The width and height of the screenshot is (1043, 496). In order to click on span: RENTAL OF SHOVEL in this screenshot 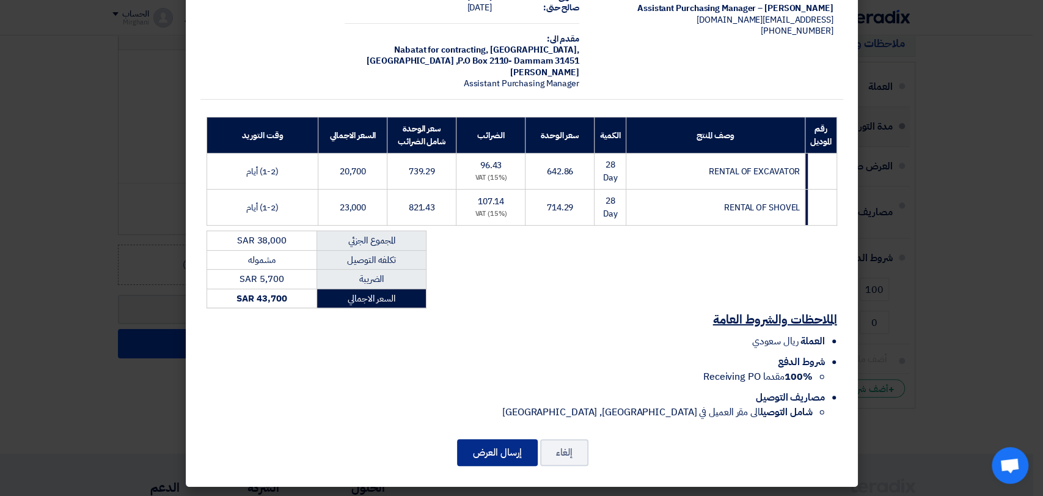, I will do `click(762, 207)`.